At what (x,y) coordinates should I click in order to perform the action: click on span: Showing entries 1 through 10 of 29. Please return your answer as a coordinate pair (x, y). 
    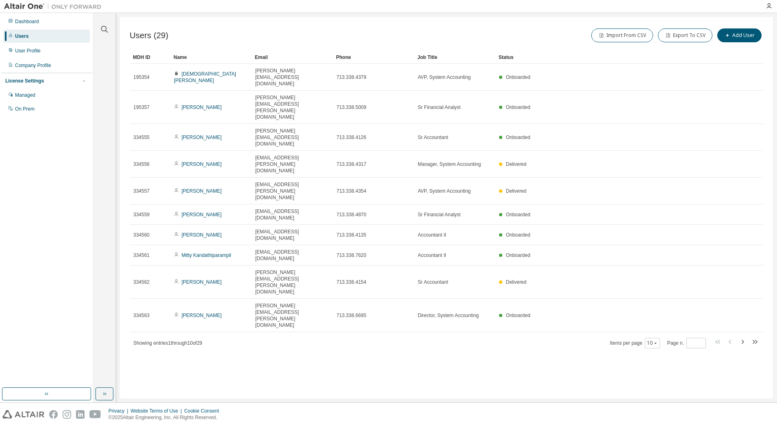
    Looking at the image, I should click on (168, 343).